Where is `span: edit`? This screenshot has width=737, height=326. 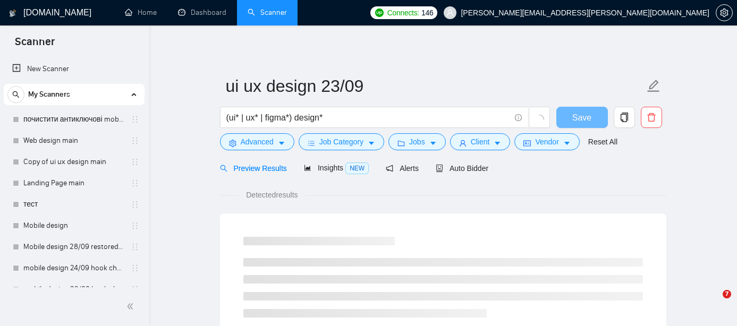
span: edit is located at coordinates (654, 86).